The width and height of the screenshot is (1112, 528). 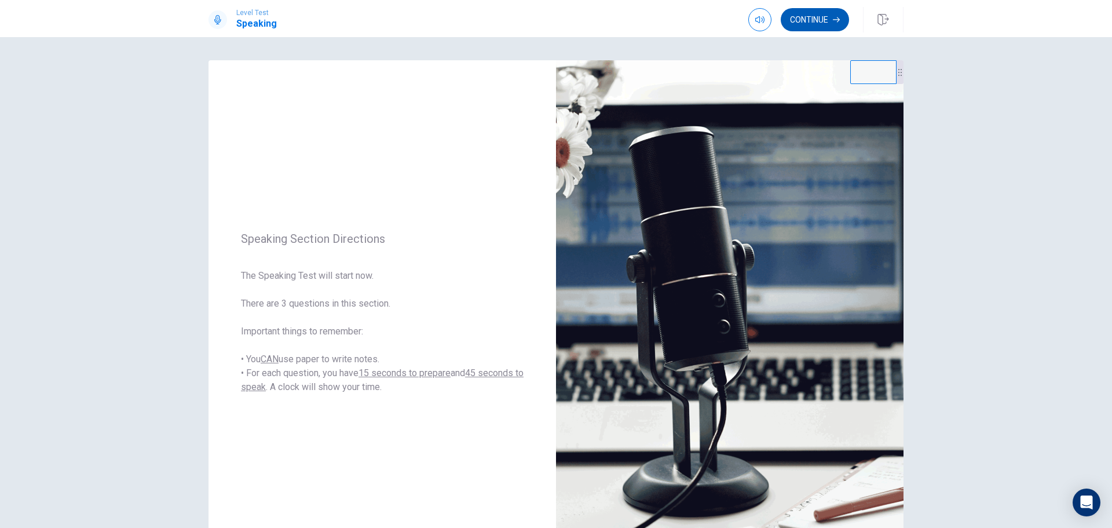 I want to click on u: CAN, so click(x=269, y=358).